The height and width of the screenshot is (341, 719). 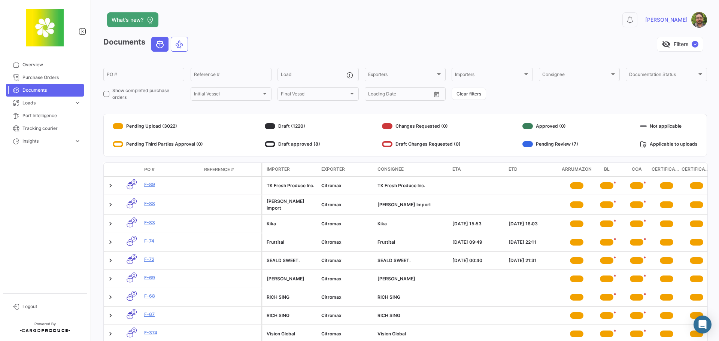 I want to click on div: SEALD SWEET., so click(x=291, y=261).